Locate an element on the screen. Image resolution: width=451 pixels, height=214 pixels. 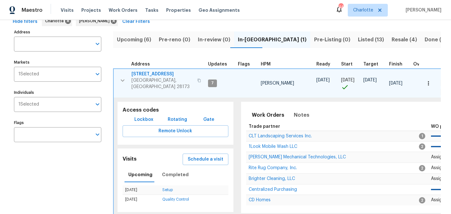
span: Target is located at coordinates (371, 64).